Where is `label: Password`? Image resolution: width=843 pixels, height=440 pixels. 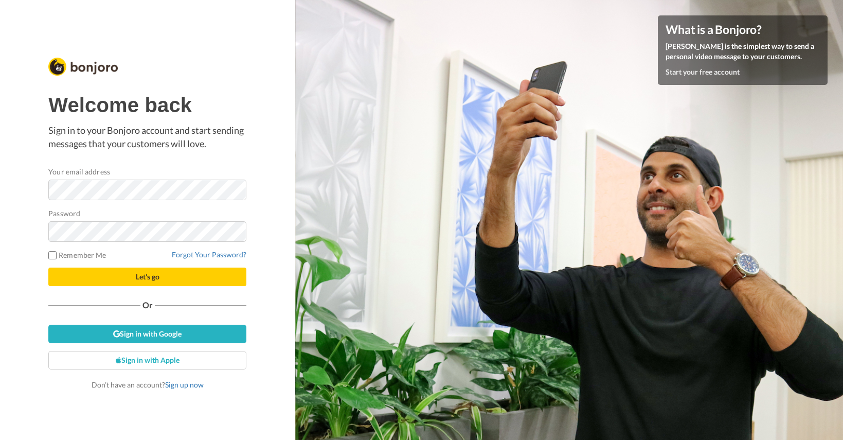 label: Password is located at coordinates (64, 213).